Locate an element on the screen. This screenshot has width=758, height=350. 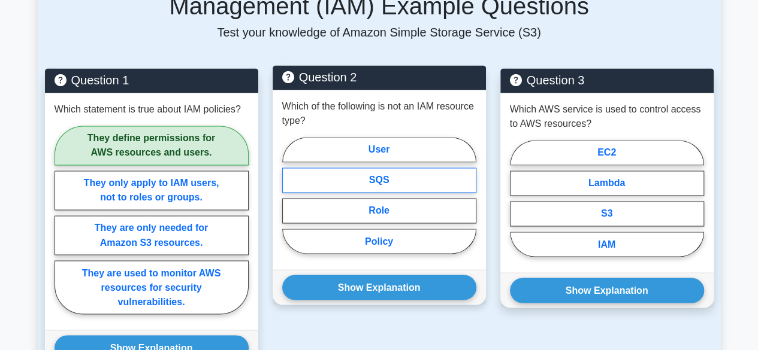
h5: Question 1 is located at coordinates (152, 80).